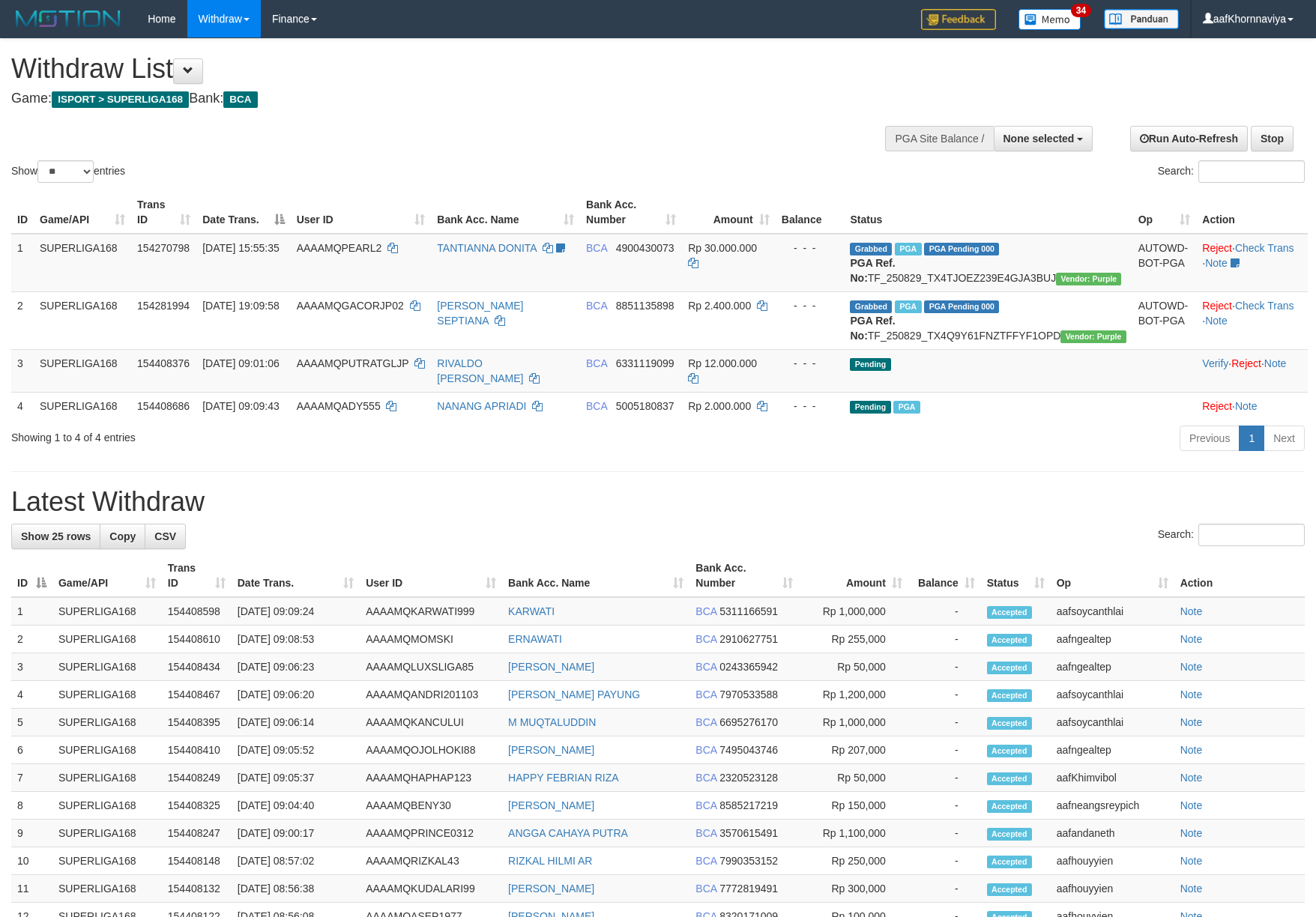 This screenshot has width=1316, height=917. What do you see at coordinates (197, 722) in the screenshot?
I see `td: 154408395` at bounding box center [197, 722].